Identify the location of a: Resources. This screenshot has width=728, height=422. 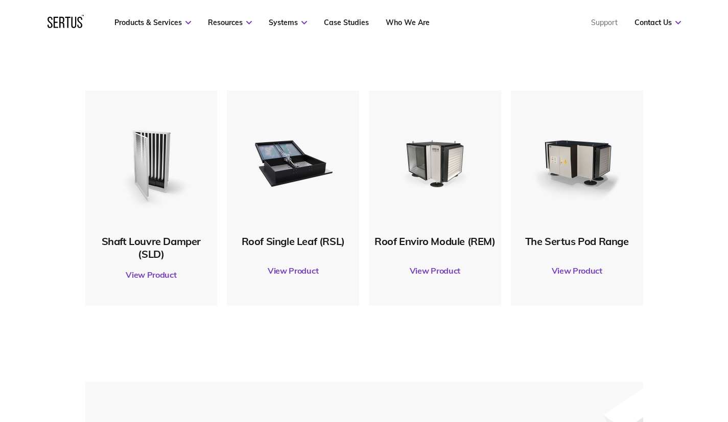
(230, 22).